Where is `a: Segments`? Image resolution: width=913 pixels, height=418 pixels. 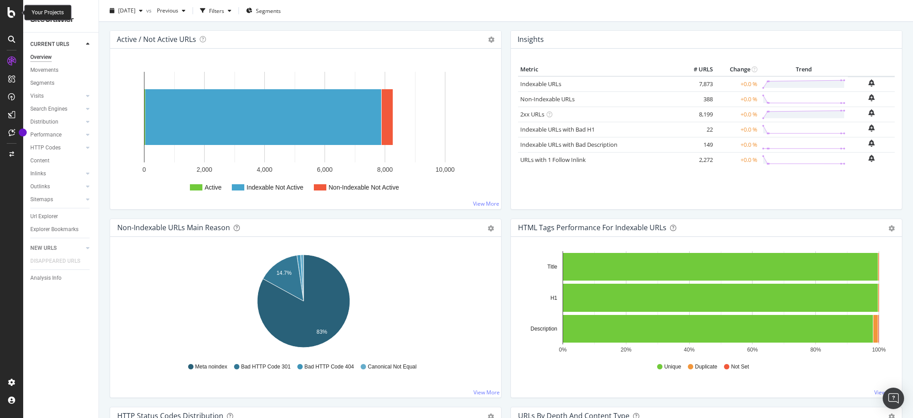 a: Segments is located at coordinates (61, 83).